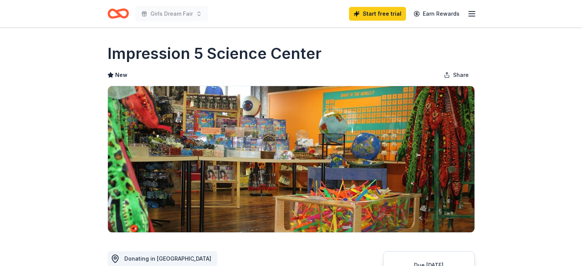  I want to click on span: Share, so click(461, 75).